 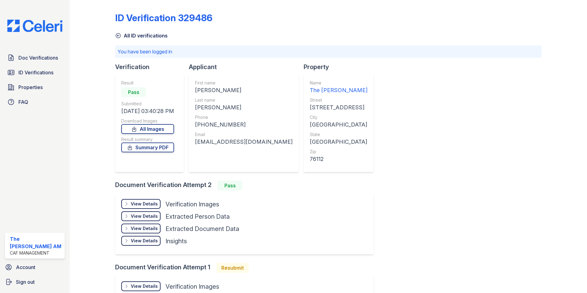 I want to click on div: Download Images, so click(x=148, y=121).